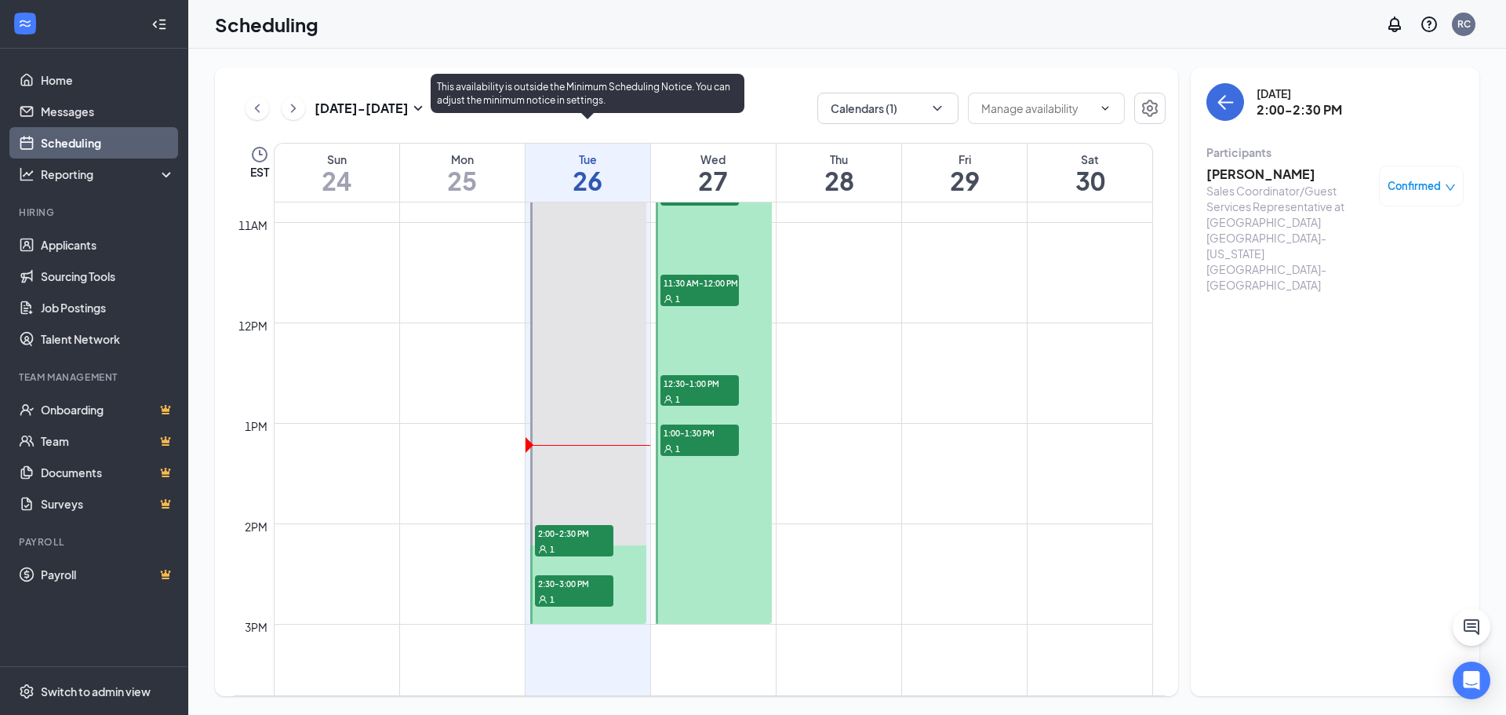 The image size is (1506, 715). I want to click on div: 1pm, so click(256, 426).